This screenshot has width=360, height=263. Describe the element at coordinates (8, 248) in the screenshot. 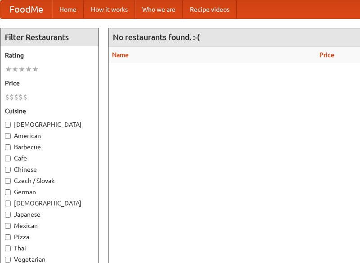

I see `input: Thai` at that location.